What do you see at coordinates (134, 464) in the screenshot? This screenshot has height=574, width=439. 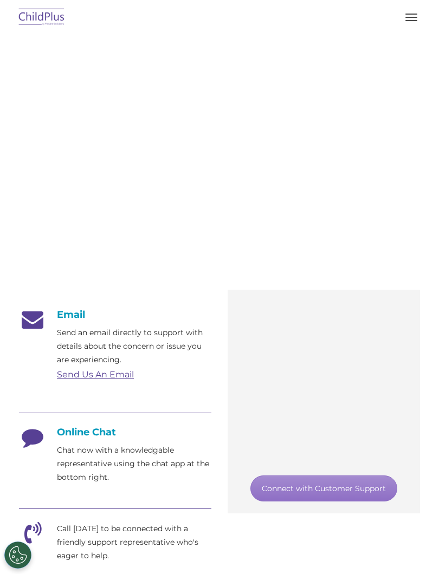 I see `p: Chat now with a knowledgable representative using the chat app at the bottom right.` at bounding box center [134, 464].